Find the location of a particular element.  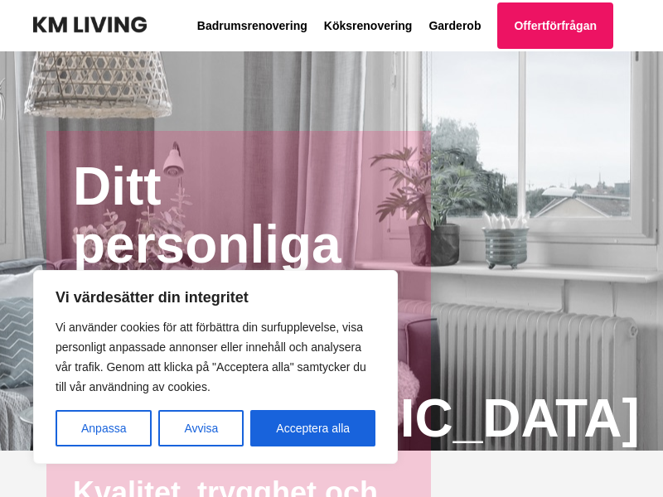

a: Köksrenovering is located at coordinates (368, 26).